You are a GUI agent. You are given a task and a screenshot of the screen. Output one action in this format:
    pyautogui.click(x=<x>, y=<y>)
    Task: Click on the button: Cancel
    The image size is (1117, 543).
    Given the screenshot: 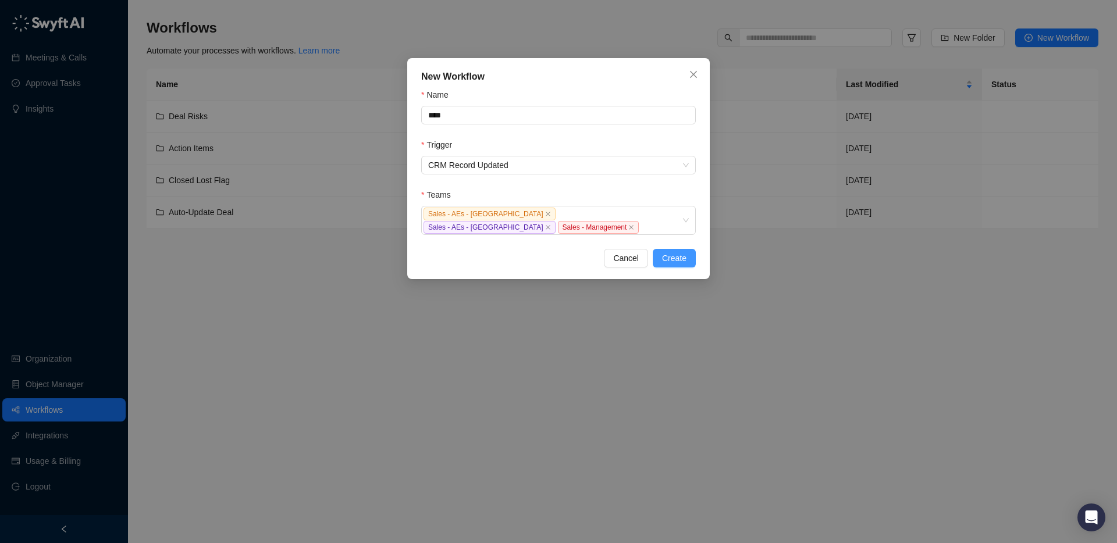 What is the action you would take?
    pyautogui.click(x=626, y=258)
    